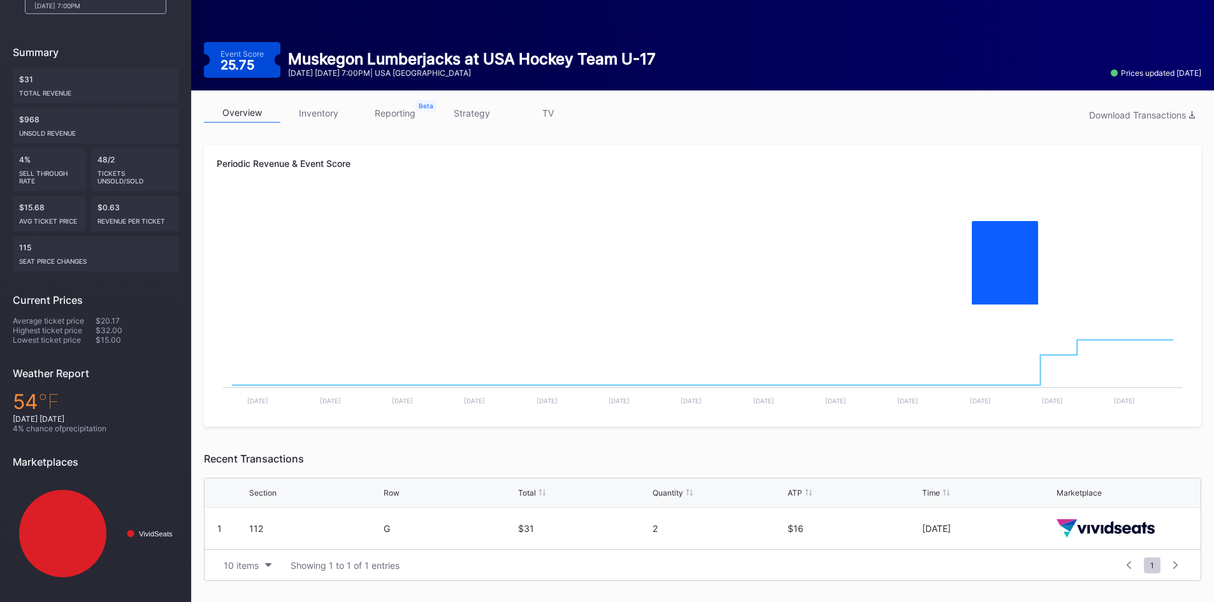 The width and height of the screenshot is (1214, 602). What do you see at coordinates (155, 534) in the screenshot?
I see `text: VividSeats` at bounding box center [155, 534].